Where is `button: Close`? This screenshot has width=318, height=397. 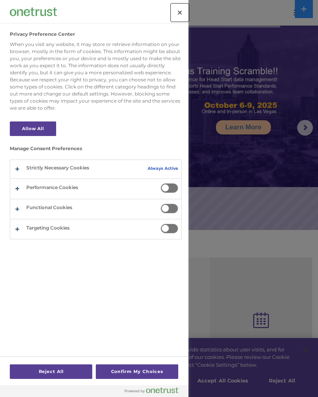
button: Close is located at coordinates (180, 13).